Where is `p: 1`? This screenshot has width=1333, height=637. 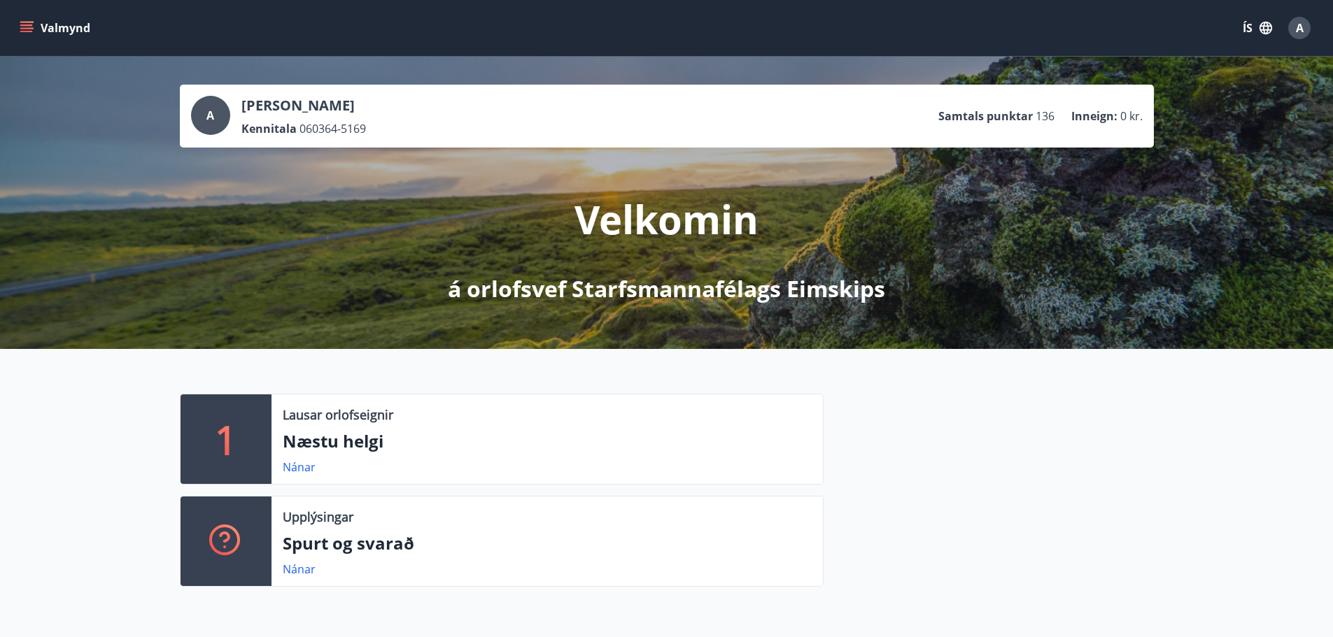
p: 1 is located at coordinates (226, 439).